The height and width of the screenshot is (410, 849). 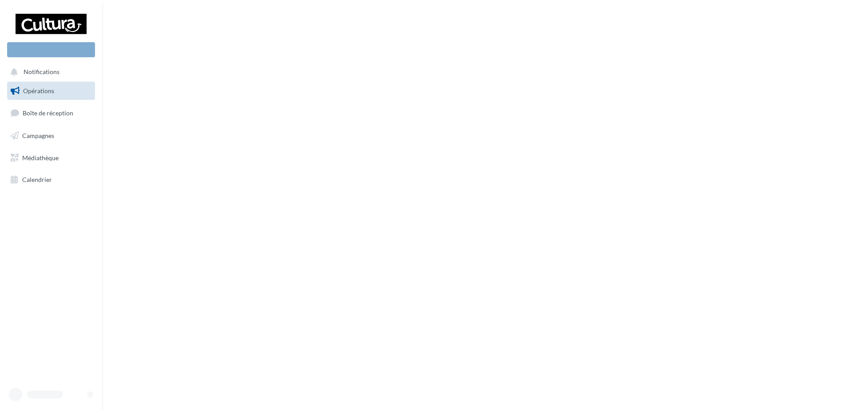 I want to click on a: Boîte de réception, so click(x=51, y=113).